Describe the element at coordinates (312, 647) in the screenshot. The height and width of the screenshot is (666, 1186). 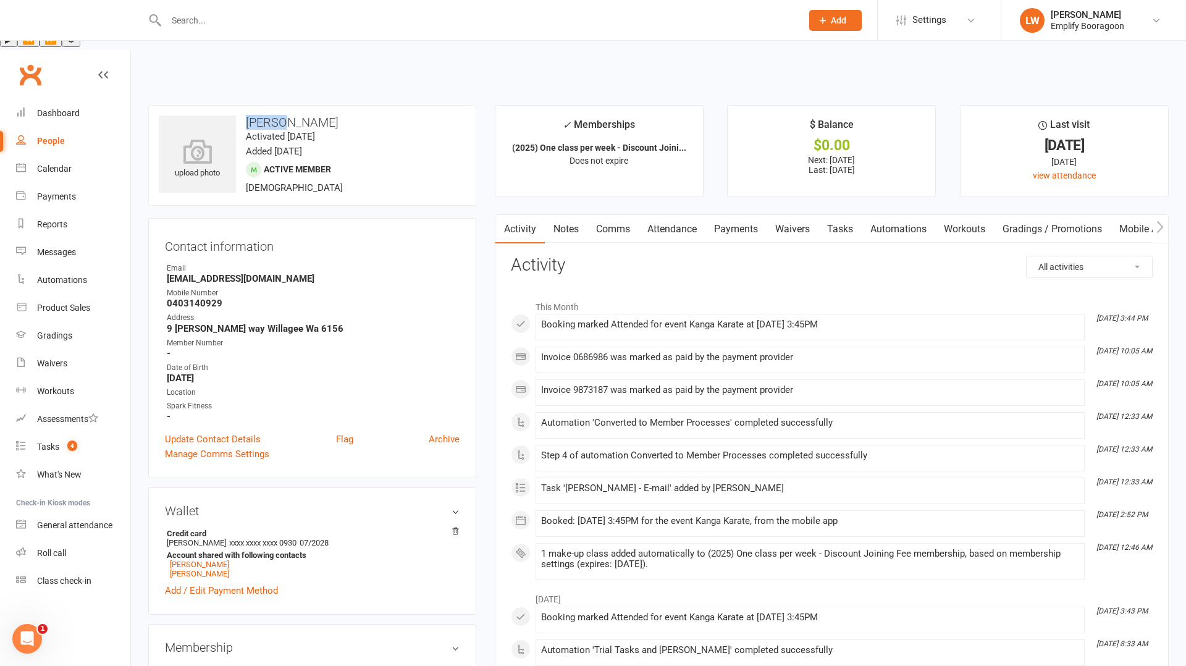
I see `h3: Membership` at that location.